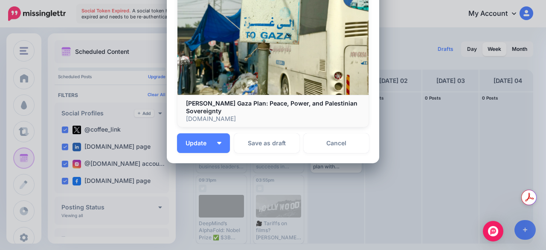  I want to click on img: arrow-down-white.png, so click(219, 143).